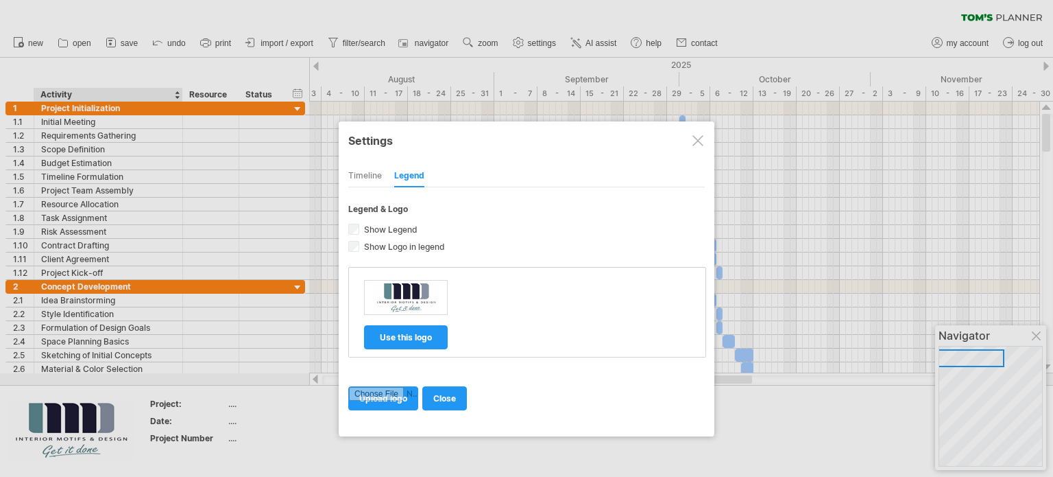 This screenshot has width=1053, height=477. I want to click on img: 1b52a628-eca9-4ee7-a853-f468aa42a0bc.png, so click(406, 297).